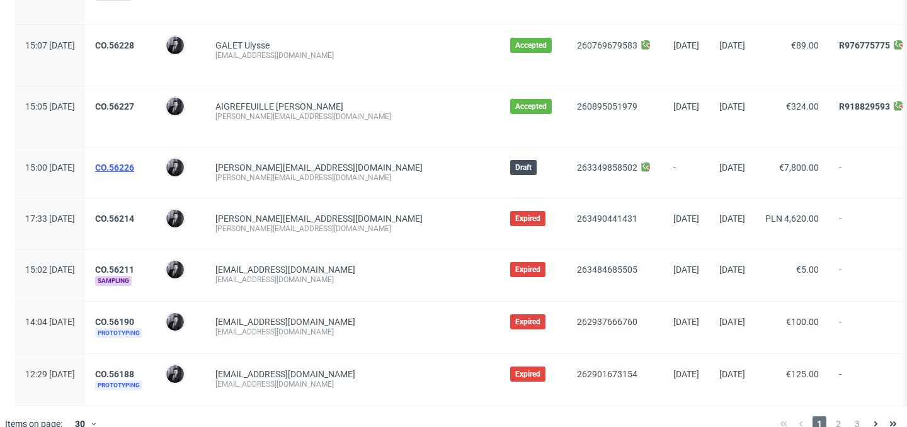 The height and width of the screenshot is (427, 907). I want to click on span: €324.00, so click(803, 107).